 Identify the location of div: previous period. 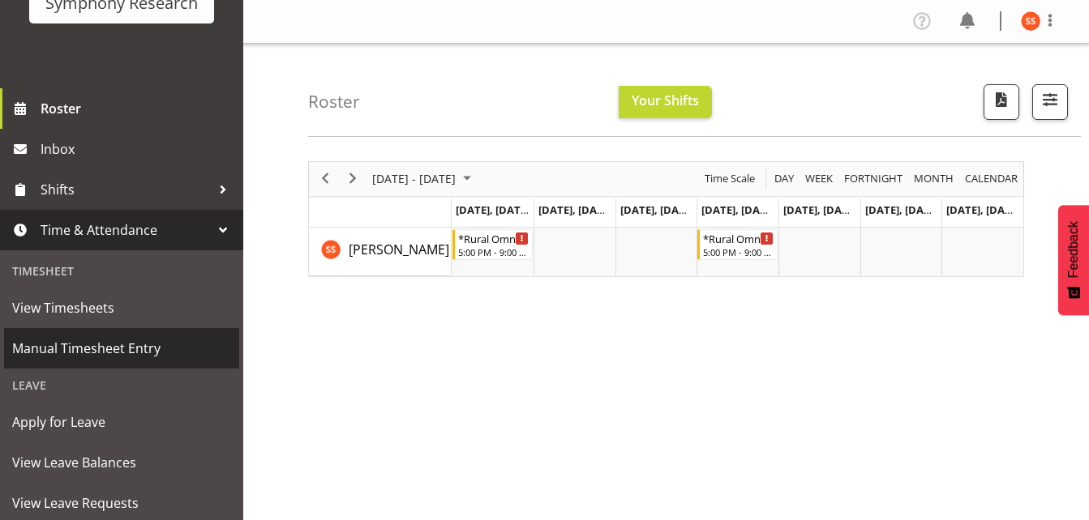
(325, 179).